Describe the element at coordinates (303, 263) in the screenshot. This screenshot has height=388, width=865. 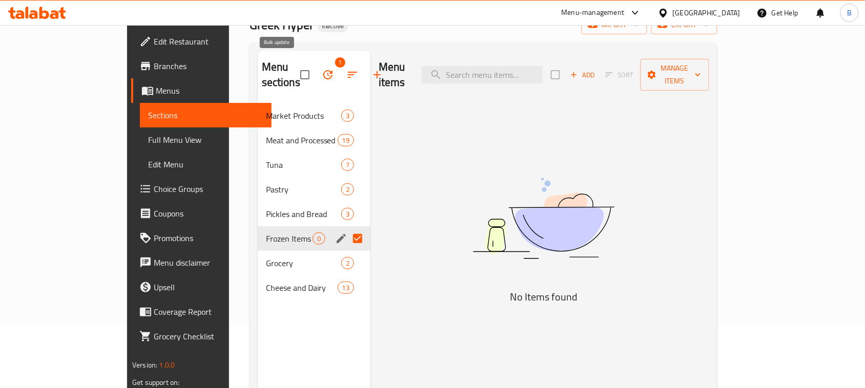
I see `span: Grocery` at that location.